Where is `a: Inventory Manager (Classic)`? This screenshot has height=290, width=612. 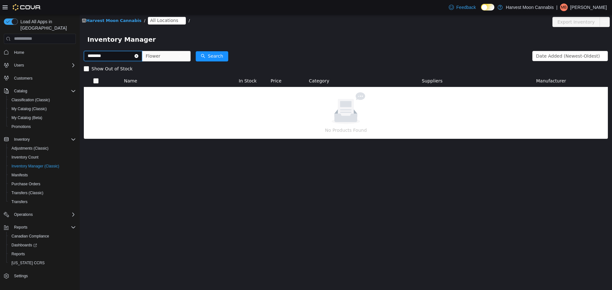
a: Inventory Manager (Classic) is located at coordinates (35, 166).